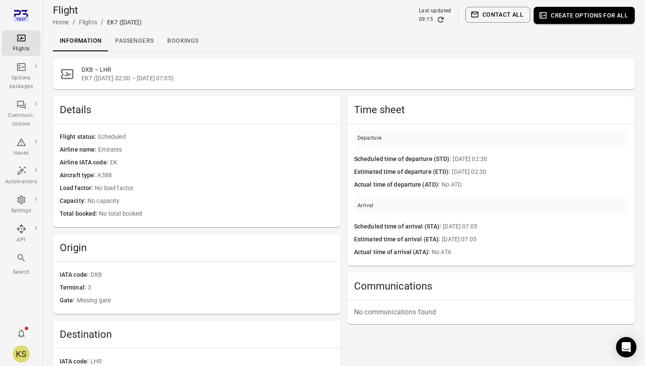 This screenshot has height=366, width=645. What do you see at coordinates (183, 41) in the screenshot?
I see `a: Bookings` at bounding box center [183, 41].